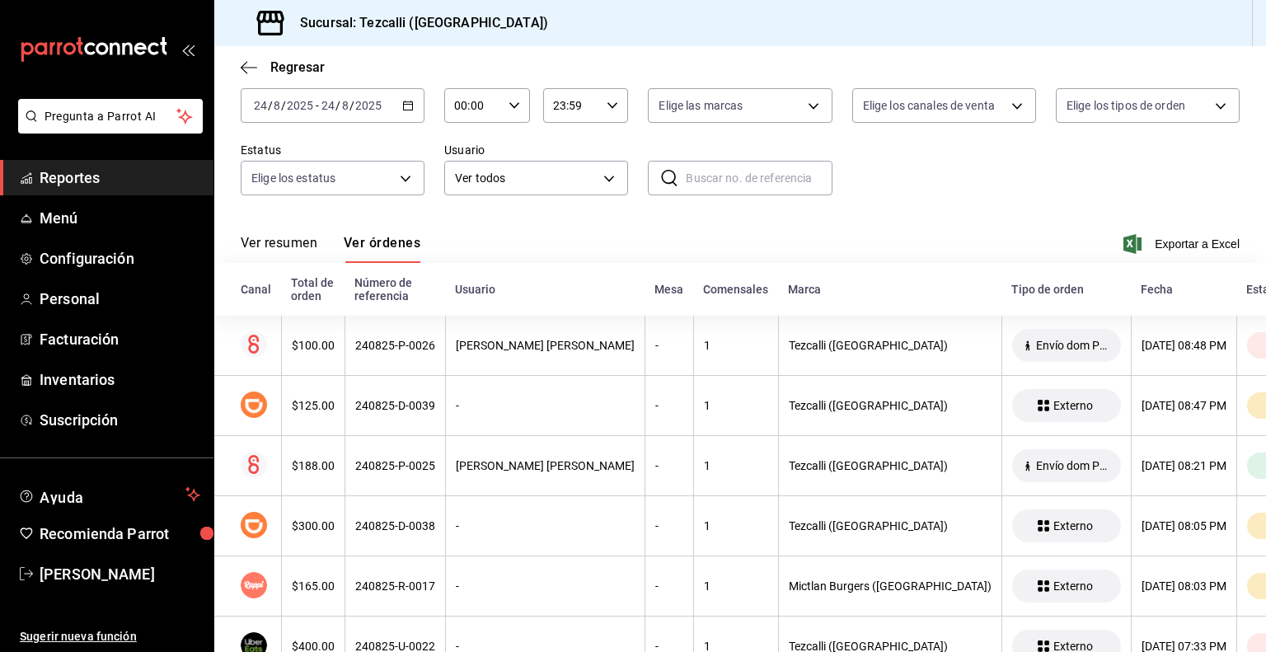 This screenshot has height=652, width=1266. Describe the element at coordinates (120, 258) in the screenshot. I see `span: Configuración` at that location.